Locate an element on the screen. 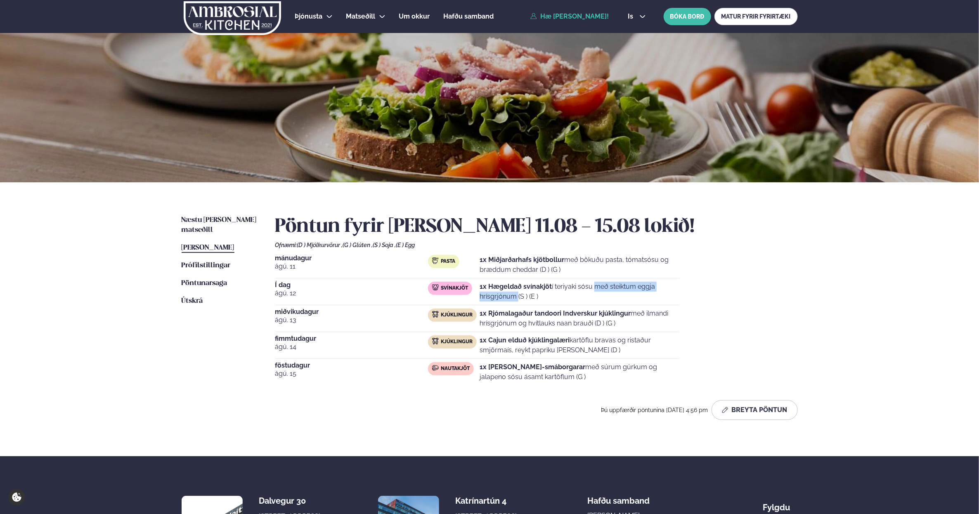  p: með ilmandi hrísgrjónum og hvítlauks naan brauði (D ) (G ) is located at coordinates (580, 319).